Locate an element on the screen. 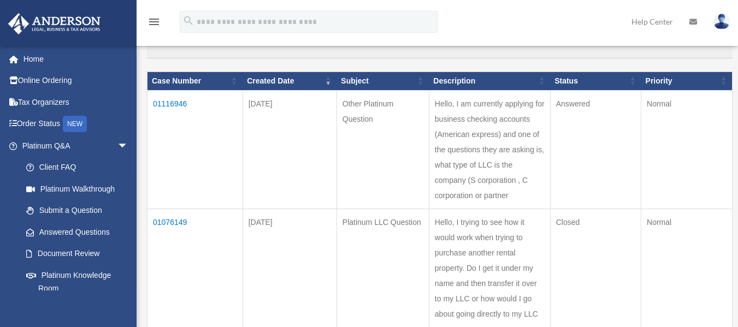  i: menu is located at coordinates (154, 22).